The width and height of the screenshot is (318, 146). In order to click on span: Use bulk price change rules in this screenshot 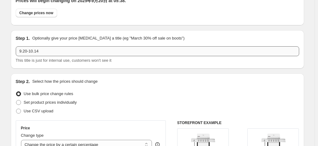, I will do `click(49, 94)`.